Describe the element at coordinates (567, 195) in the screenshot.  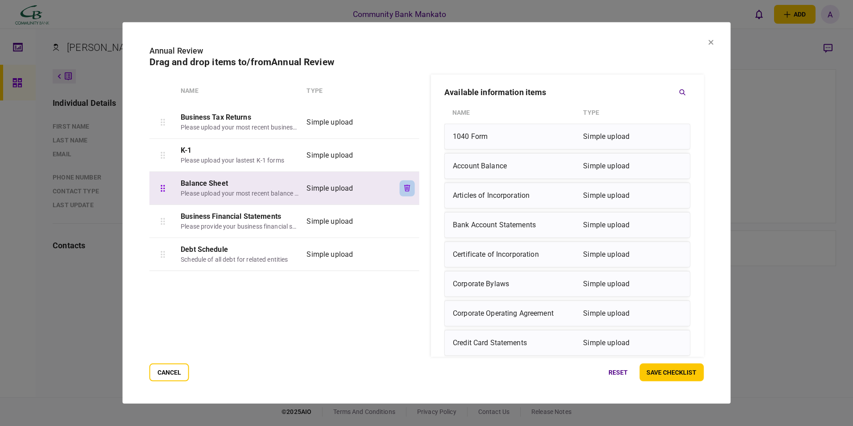
I see `div: Articles of IncorporationSimple upload` at that location.